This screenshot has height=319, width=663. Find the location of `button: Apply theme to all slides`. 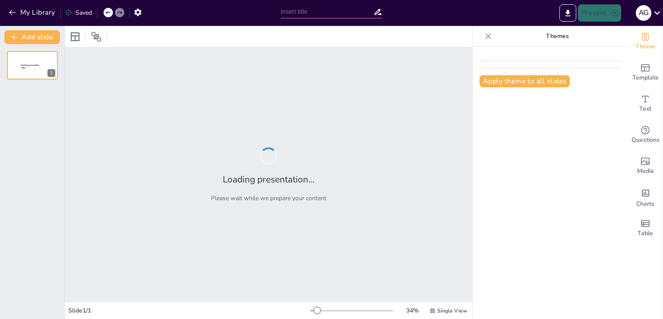

button: Apply theme to all slides is located at coordinates (524, 81).